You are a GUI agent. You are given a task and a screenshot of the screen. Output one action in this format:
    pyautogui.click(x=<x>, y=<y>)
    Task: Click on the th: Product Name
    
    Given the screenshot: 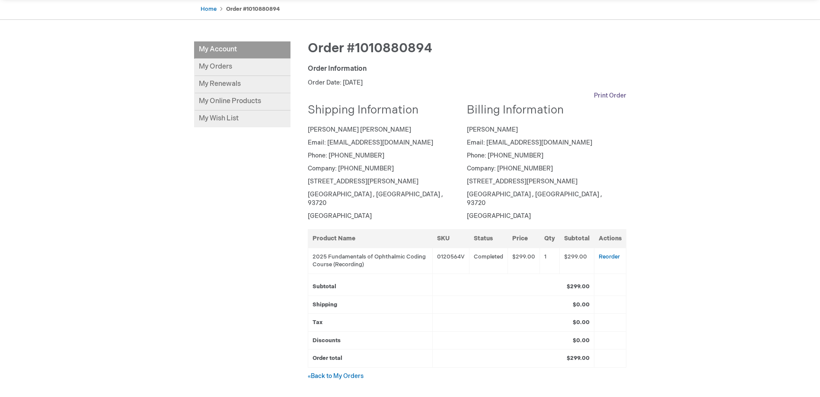 What is the action you would take?
    pyautogui.click(x=370, y=238)
    